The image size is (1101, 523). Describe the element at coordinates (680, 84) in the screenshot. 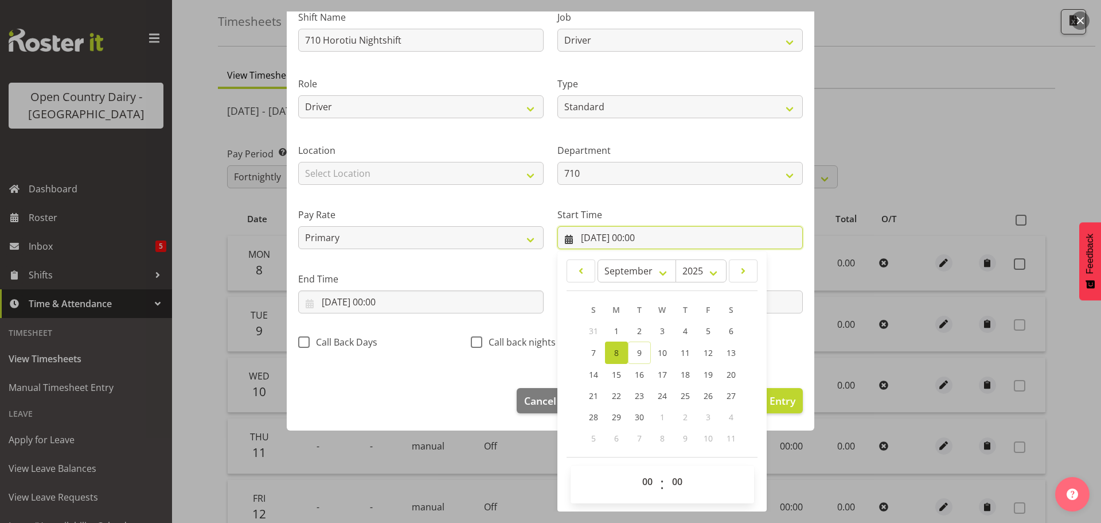

I see `label: Type` at that location.